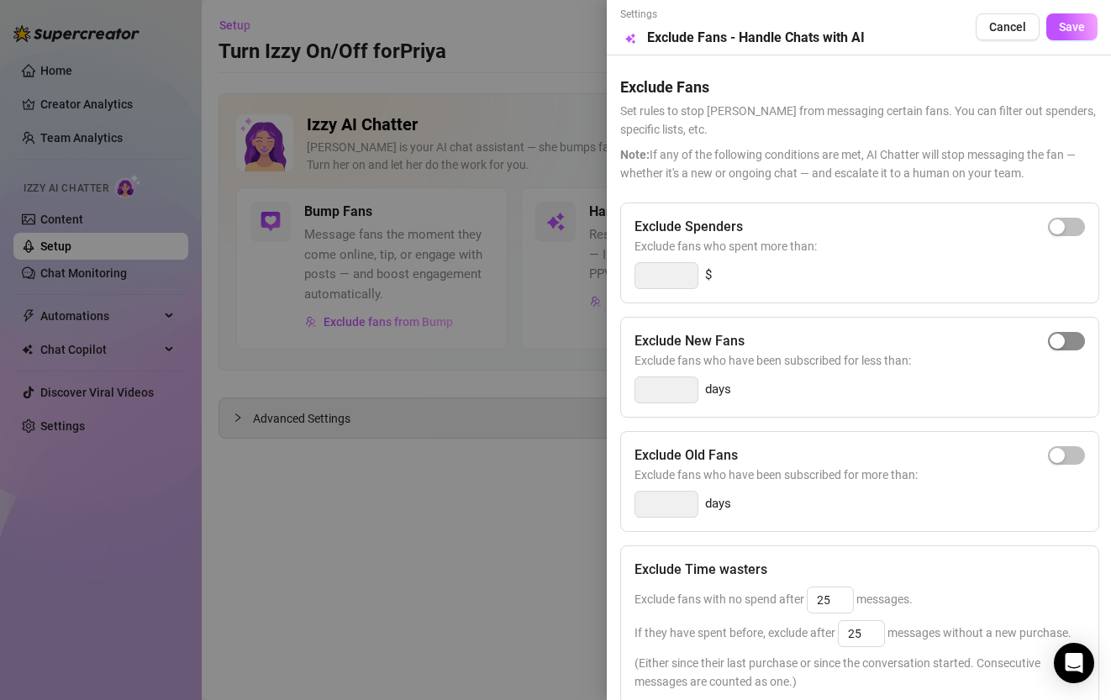 The height and width of the screenshot is (700, 1111). Describe the element at coordinates (688, 227) in the screenshot. I see `h5: Exclude Spenders` at that location.